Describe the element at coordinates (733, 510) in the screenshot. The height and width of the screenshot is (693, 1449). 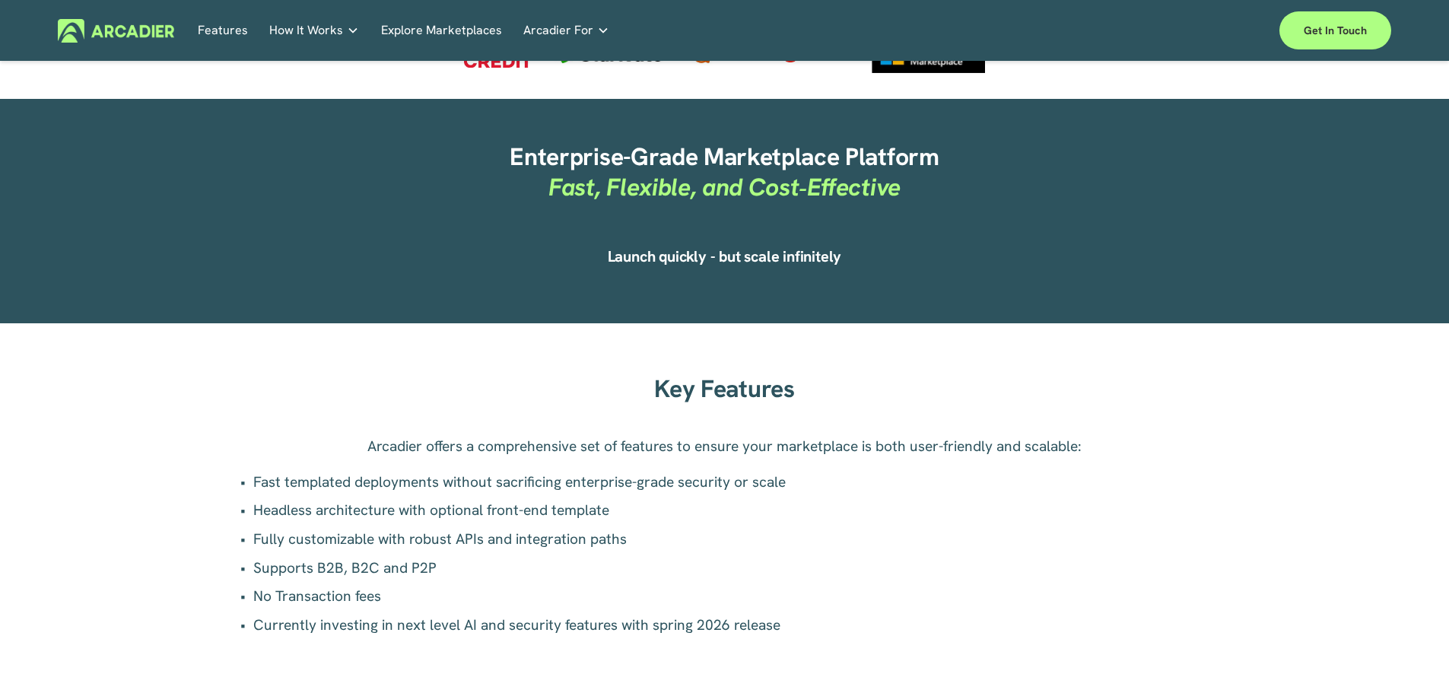
I see `p: Headless architecture with optional front-end template` at that location.